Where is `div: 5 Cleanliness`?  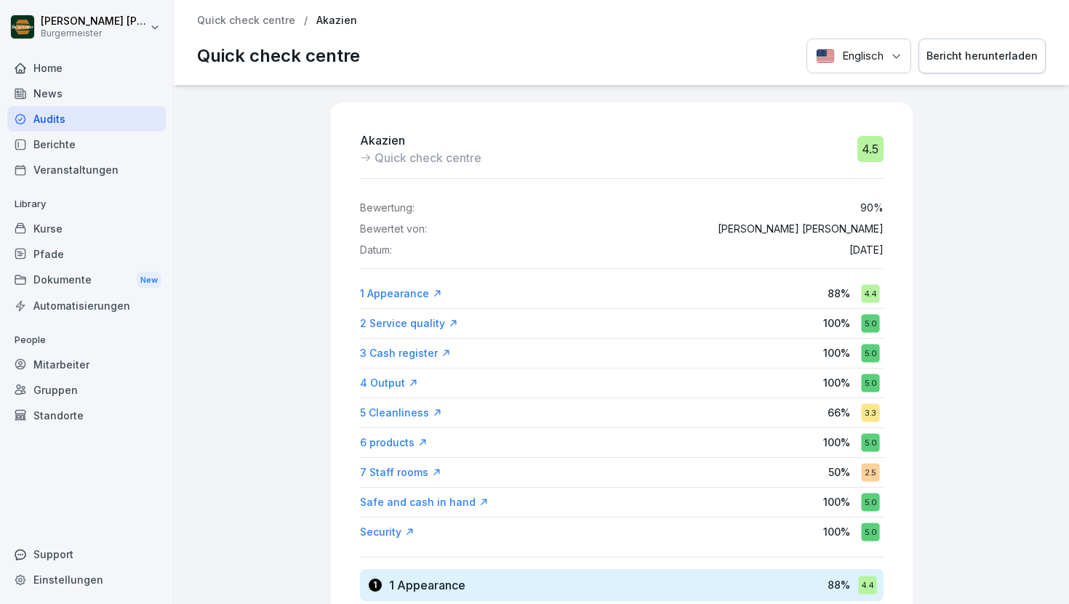
div: 5 Cleanliness is located at coordinates (401, 413).